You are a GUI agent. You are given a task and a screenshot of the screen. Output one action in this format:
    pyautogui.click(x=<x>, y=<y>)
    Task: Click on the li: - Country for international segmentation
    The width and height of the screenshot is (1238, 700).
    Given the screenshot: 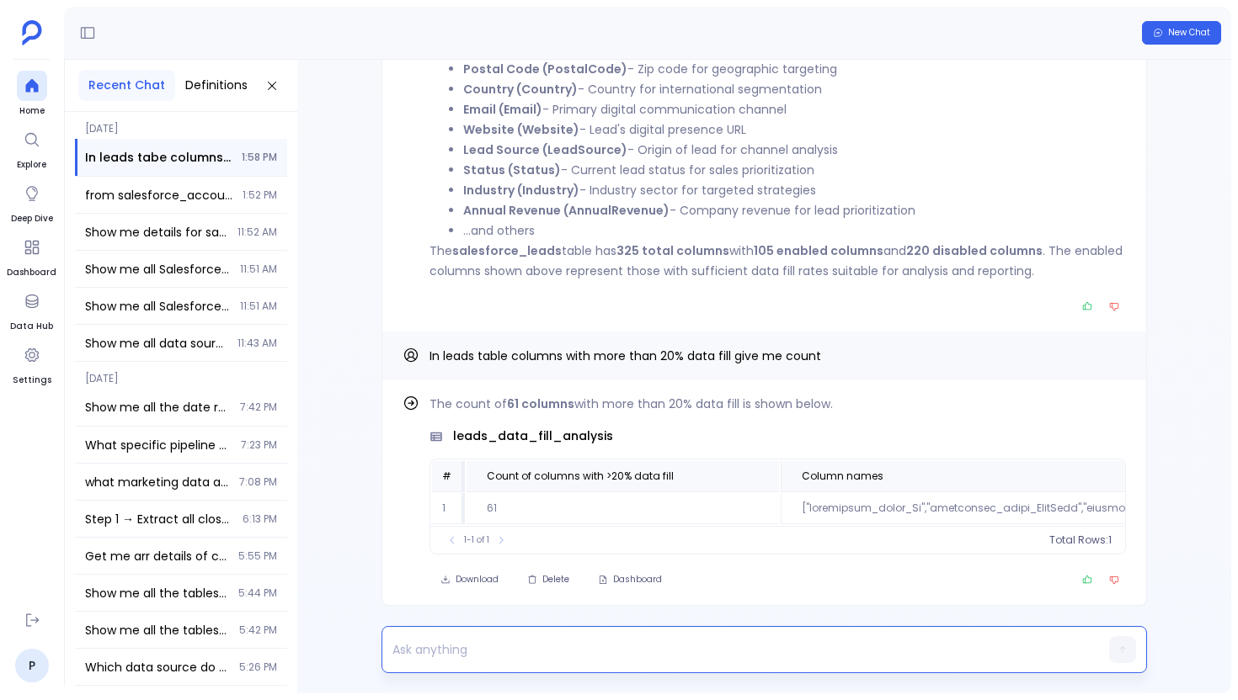 What is the action you would take?
    pyautogui.click(x=794, y=89)
    